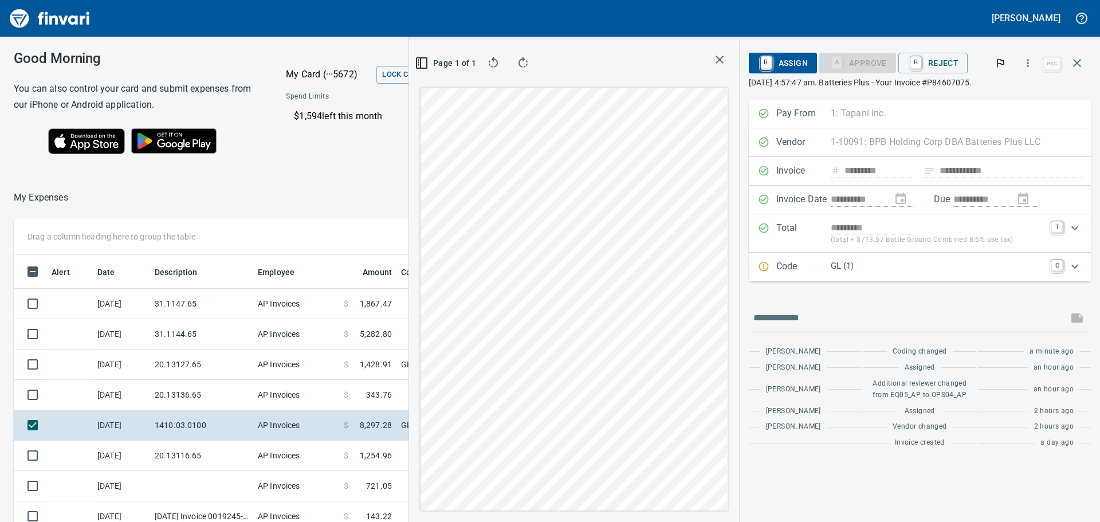  I want to click on span: 343.76, so click(379, 395).